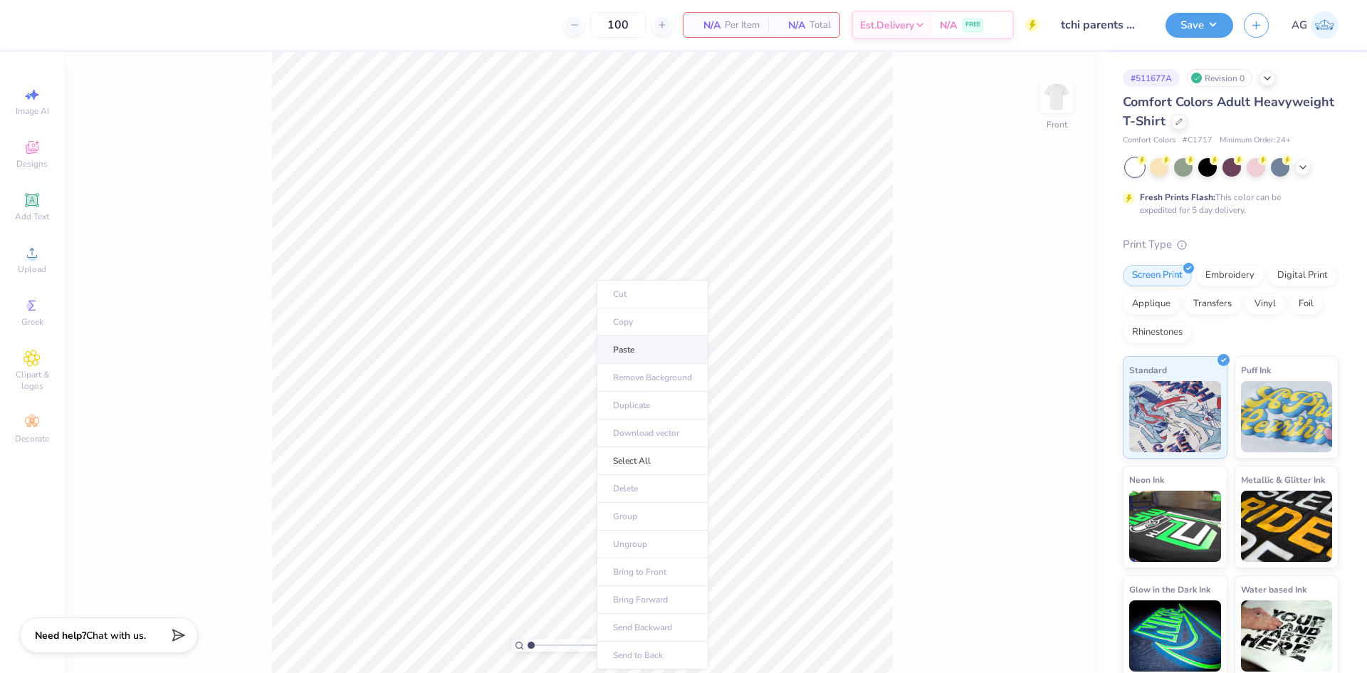 Image resolution: width=1367 pixels, height=673 pixels. What do you see at coordinates (1230, 244) in the screenshot?
I see `div: Print Type` at bounding box center [1230, 244].